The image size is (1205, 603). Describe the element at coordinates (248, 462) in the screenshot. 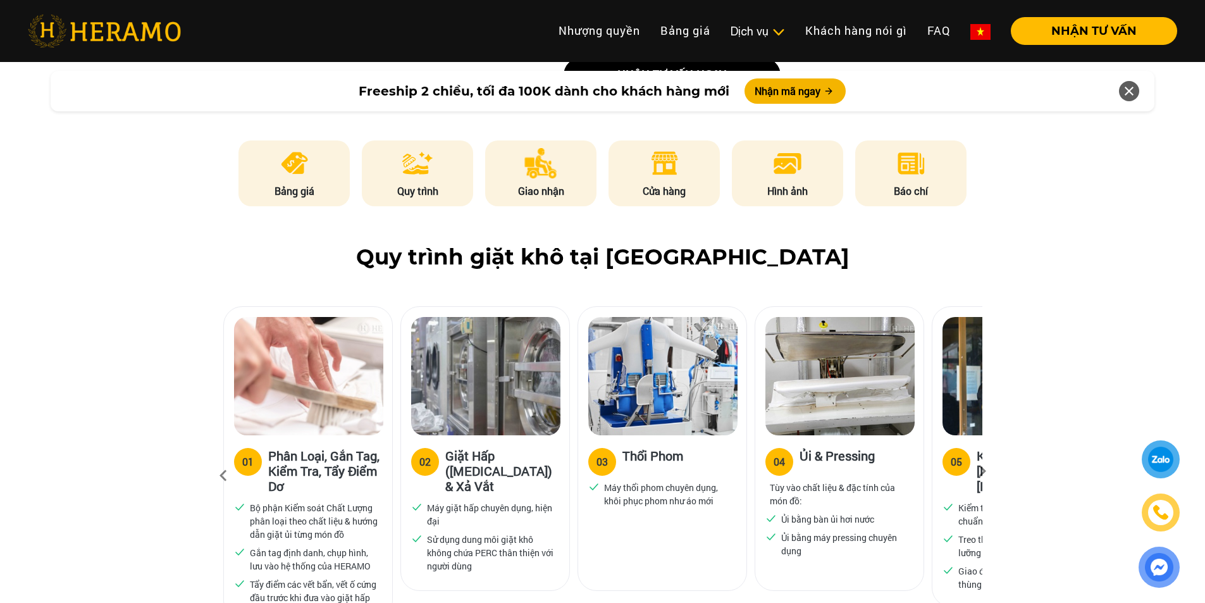

I see `div: 01` at that location.